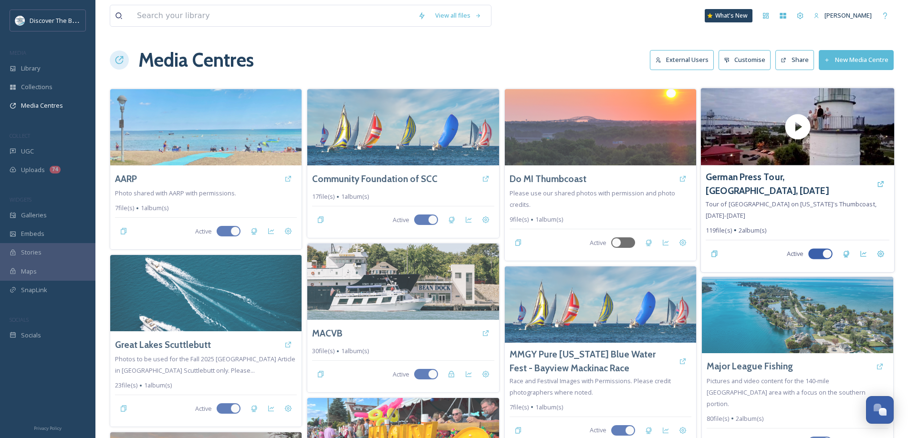 The image size is (908, 438). I want to click on img: Huron%20Lady%20with%20permissions%20from%20Sara%20Munce%20Studios.%20Copywrite%20Snapsea%20per%20..., so click(403, 282).